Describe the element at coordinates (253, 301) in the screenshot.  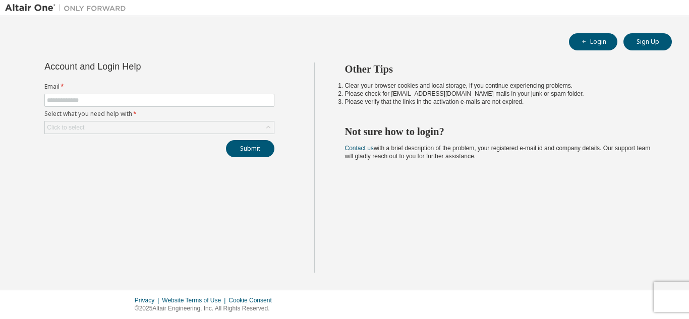
I see `div: Cookie Consent` at that location.